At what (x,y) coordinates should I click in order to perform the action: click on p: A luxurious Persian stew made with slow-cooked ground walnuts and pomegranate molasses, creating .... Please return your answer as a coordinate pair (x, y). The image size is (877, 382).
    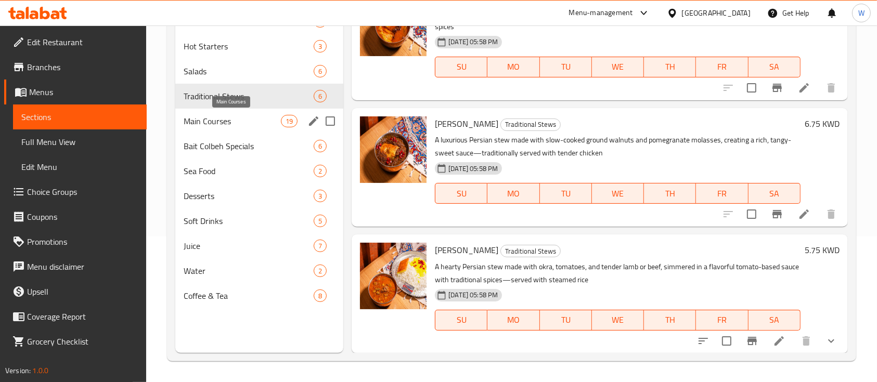
    Looking at the image, I should click on (617, 147).